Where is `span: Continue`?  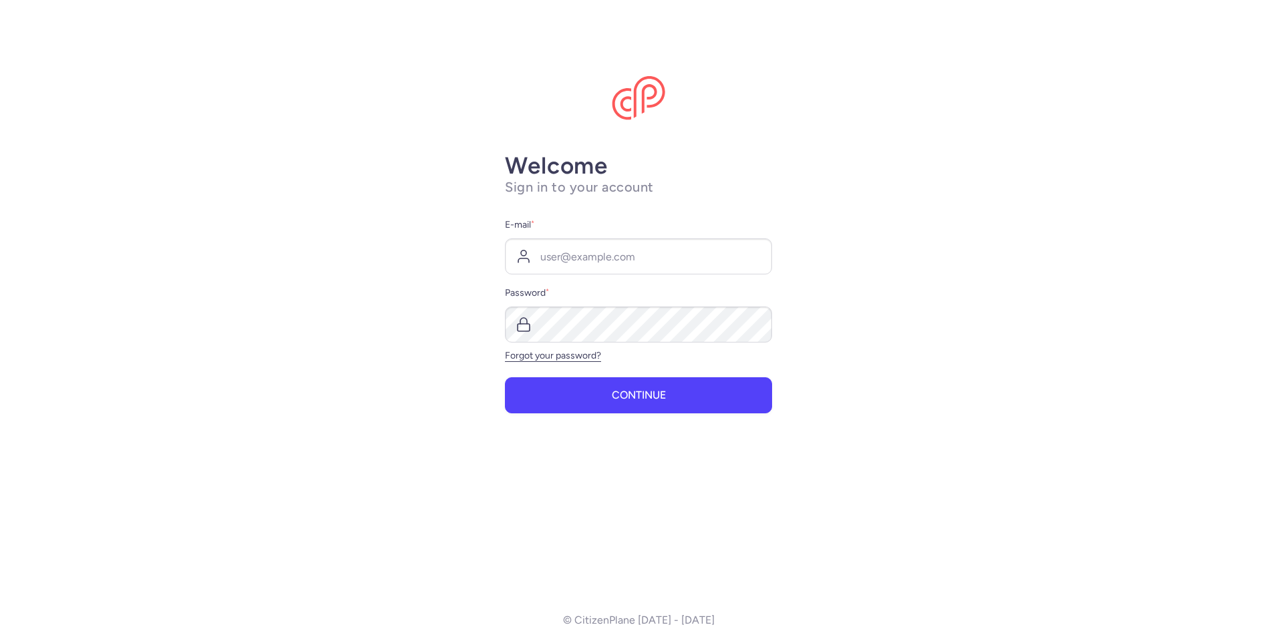
span: Continue is located at coordinates (639, 395).